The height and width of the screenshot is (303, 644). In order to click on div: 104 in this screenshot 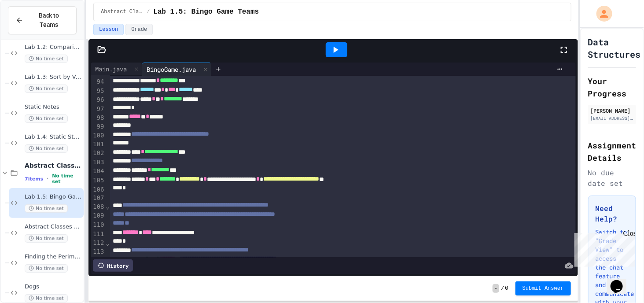, I will do `click(98, 171)`.